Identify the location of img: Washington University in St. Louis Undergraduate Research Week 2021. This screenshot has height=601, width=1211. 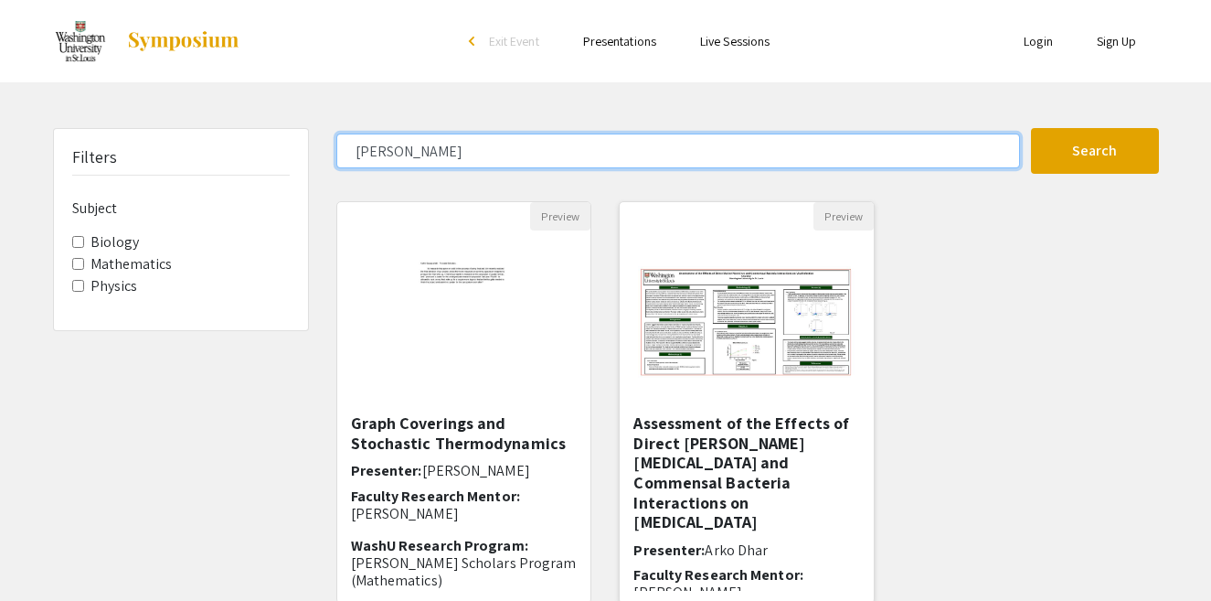
(80, 41).